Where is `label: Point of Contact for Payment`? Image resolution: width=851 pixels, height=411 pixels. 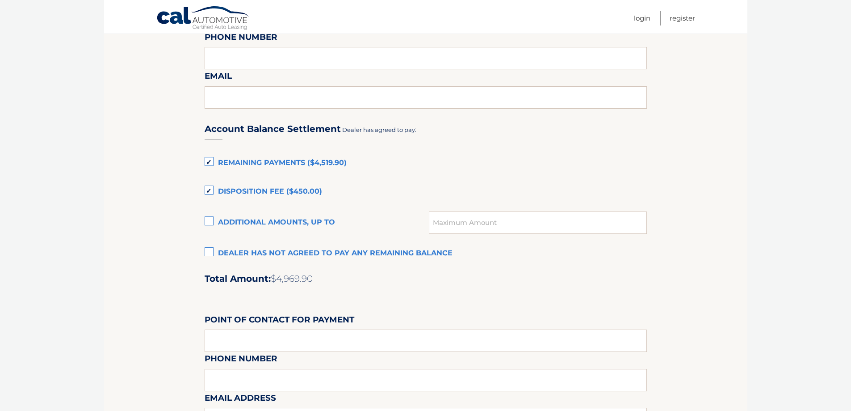
label: Point of Contact for Payment is located at coordinates (279, 321).